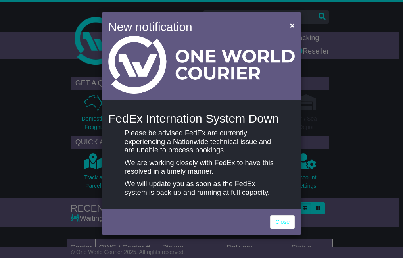 The image size is (403, 258). I want to click on p: Please be advised FedEx are currently experiencing a Nationwide technical issue and are unable to..., so click(202, 142).